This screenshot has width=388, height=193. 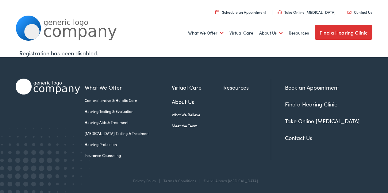 What do you see at coordinates (312, 87) in the screenshot?
I see `a: Book an Appointment` at bounding box center [312, 87].